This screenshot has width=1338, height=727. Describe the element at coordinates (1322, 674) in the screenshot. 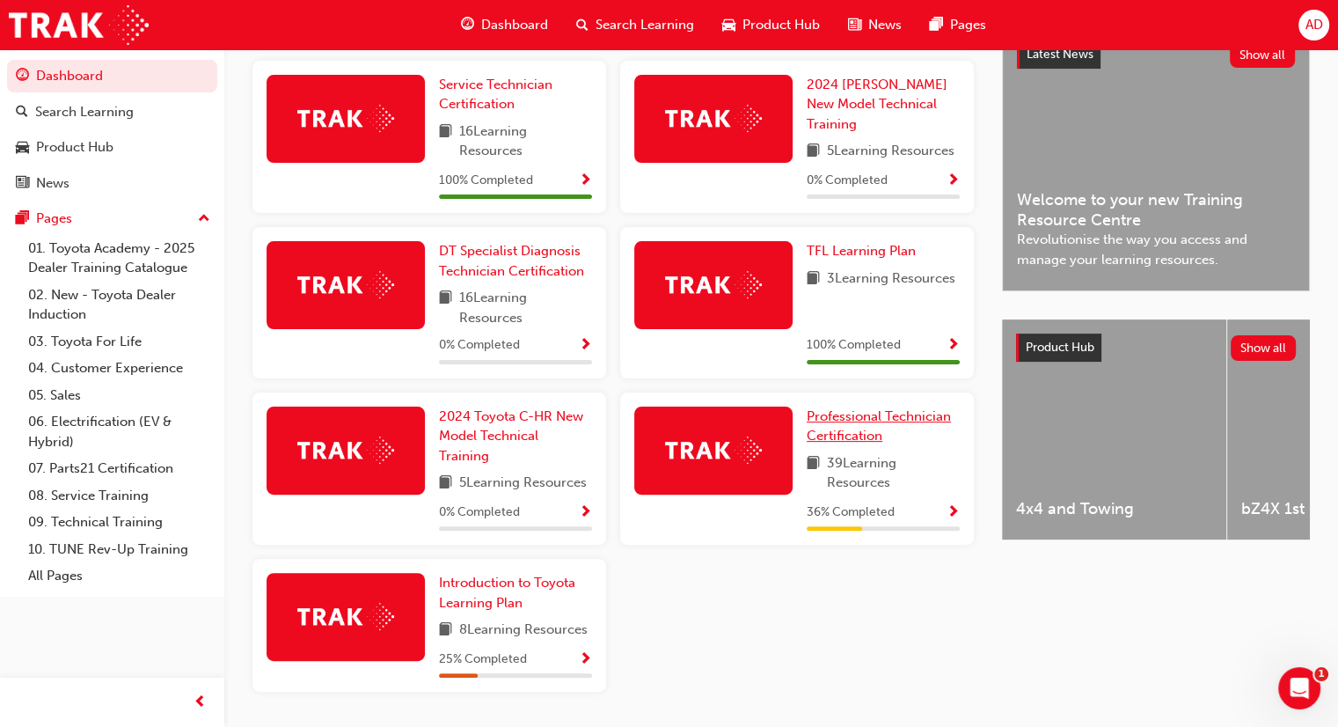

I see `span: 1` at that location.